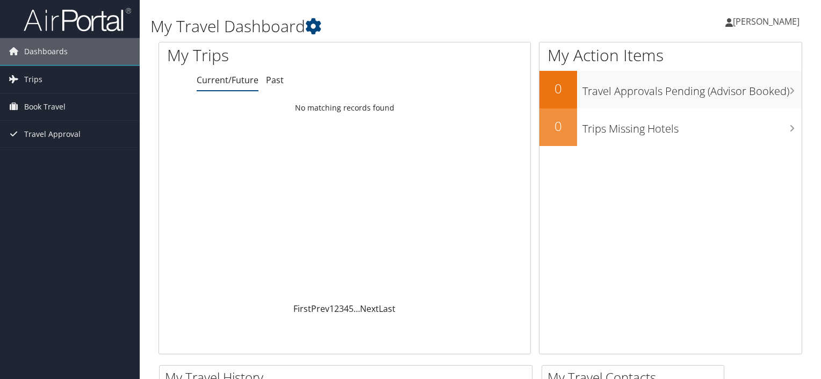  What do you see at coordinates (344, 108) in the screenshot?
I see `td: No matching records found` at bounding box center [344, 108].